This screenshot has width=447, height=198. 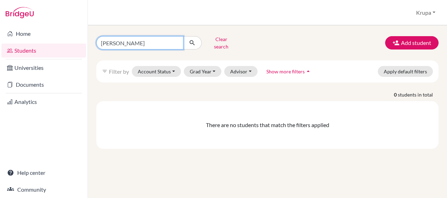 What do you see at coordinates (44, 68) in the screenshot?
I see `a: Universities` at bounding box center [44, 68].